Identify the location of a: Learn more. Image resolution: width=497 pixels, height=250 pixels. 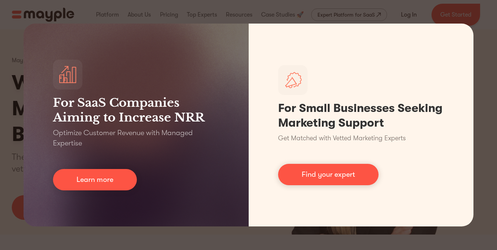
(95, 180).